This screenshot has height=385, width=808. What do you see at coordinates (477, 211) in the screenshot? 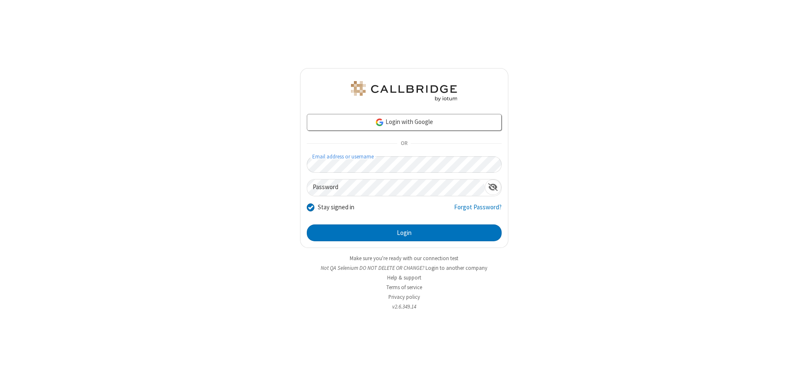
I see `a: Forgot Password?` at bounding box center [477, 211].